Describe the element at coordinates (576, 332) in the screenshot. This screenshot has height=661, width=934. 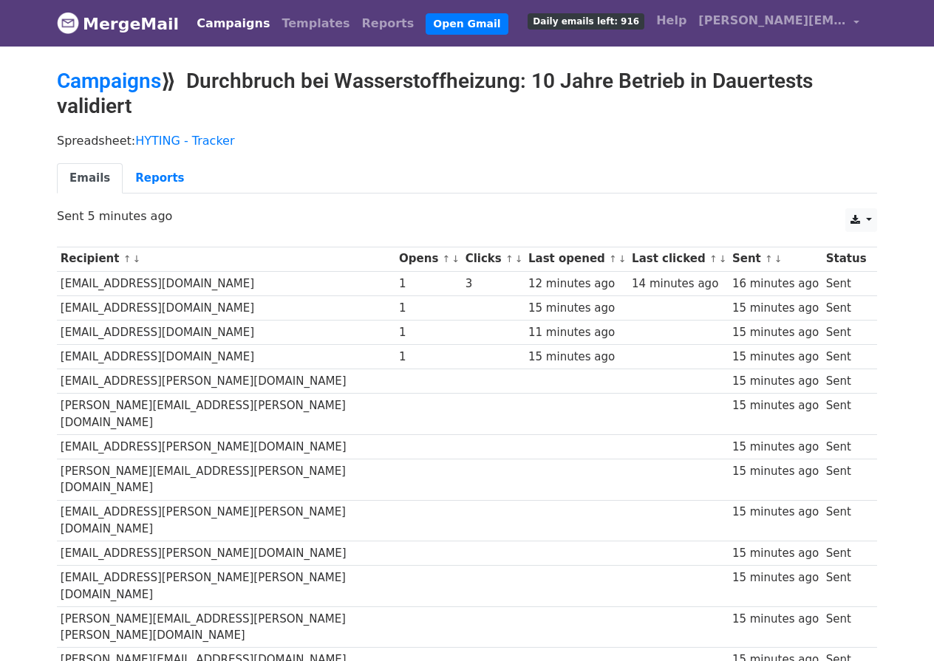
I see `div: 11 minutes ago` at that location.